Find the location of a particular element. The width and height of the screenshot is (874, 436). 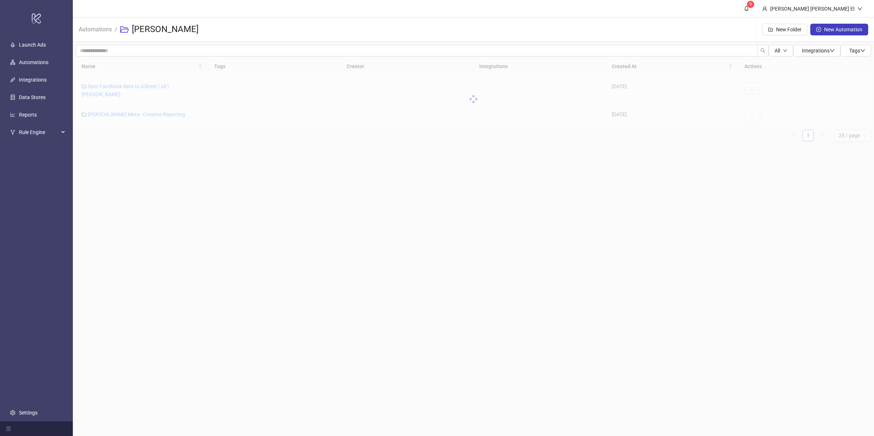

button: Integrationsdown is located at coordinates (816, 51).